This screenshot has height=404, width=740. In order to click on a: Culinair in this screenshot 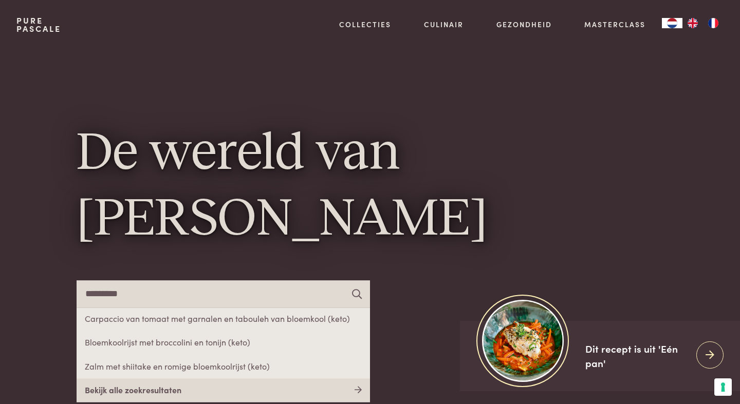, I will do `click(443, 24)`.